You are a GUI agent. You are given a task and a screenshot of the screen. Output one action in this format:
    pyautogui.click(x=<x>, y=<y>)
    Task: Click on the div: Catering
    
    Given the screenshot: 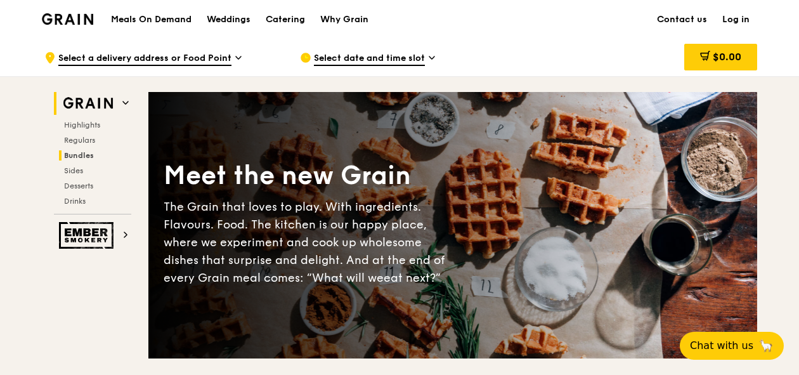 What is the action you would take?
    pyautogui.click(x=285, y=20)
    